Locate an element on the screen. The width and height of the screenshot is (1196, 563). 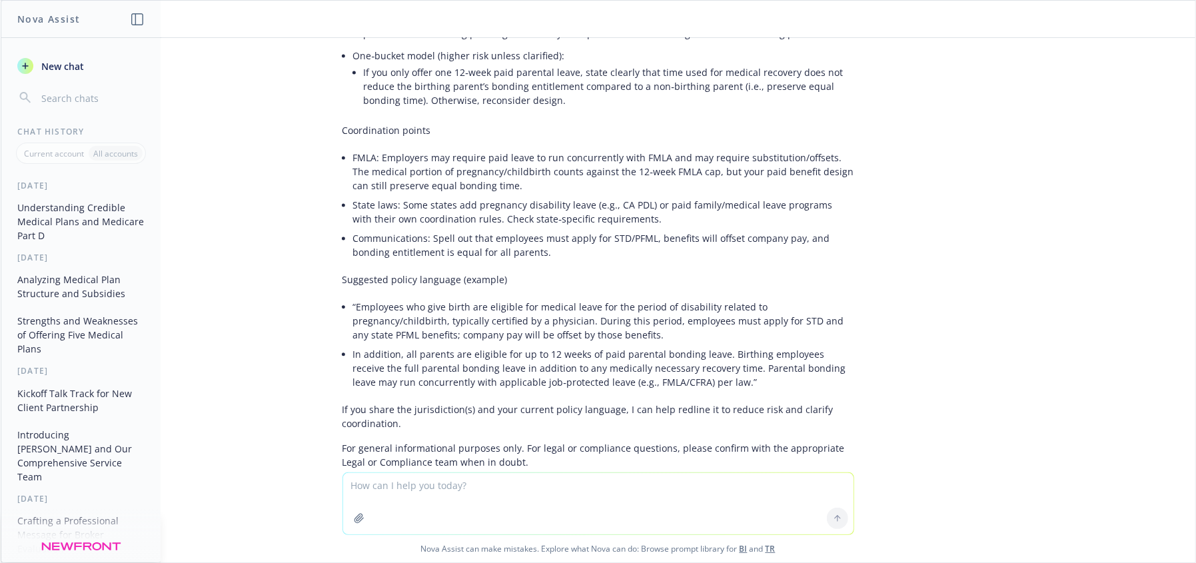
span: Nova Assist can make mistakes. Explore what Nova can do: Browse prompt library for and is located at coordinates (597, 548).